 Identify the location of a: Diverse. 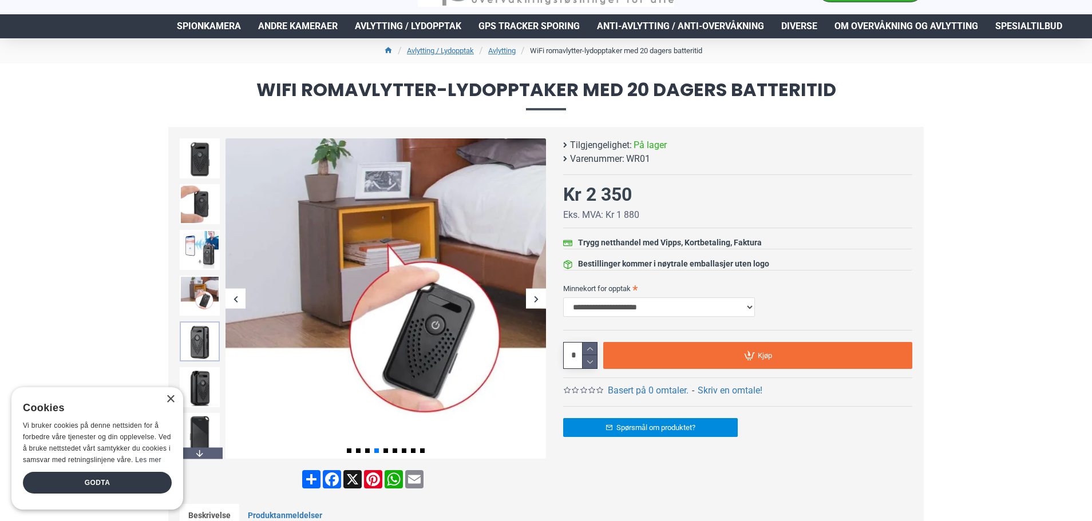
(799, 26).